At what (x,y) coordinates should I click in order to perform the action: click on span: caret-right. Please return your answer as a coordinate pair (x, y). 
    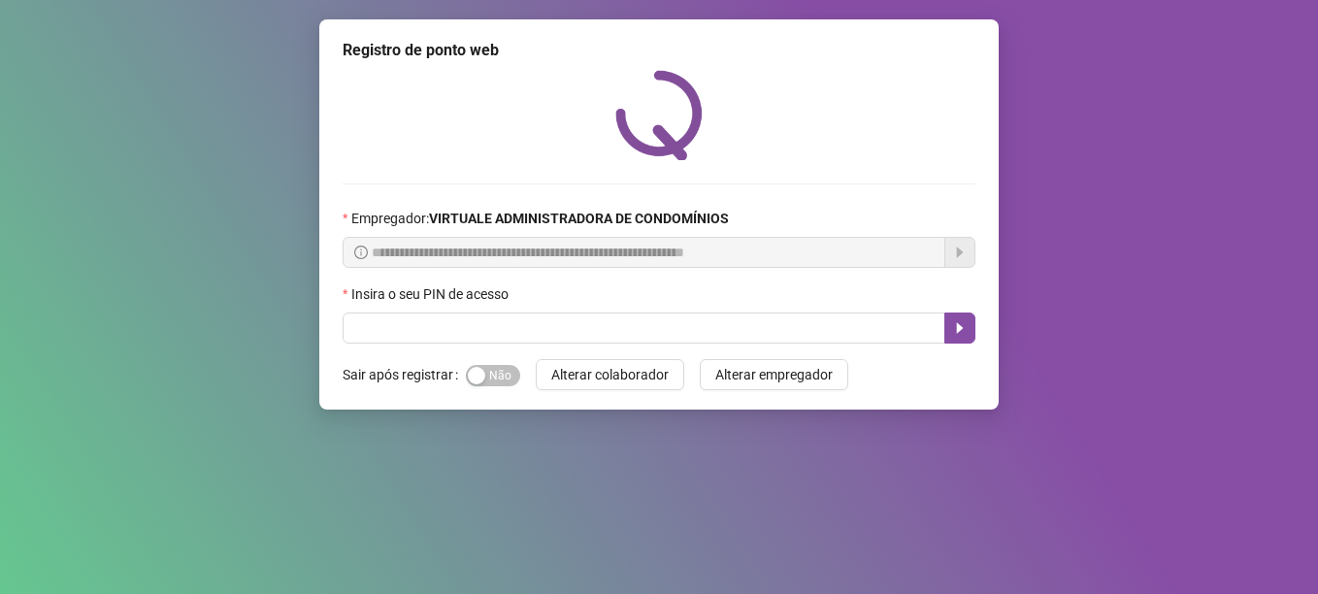
    Looking at the image, I should click on (960, 328).